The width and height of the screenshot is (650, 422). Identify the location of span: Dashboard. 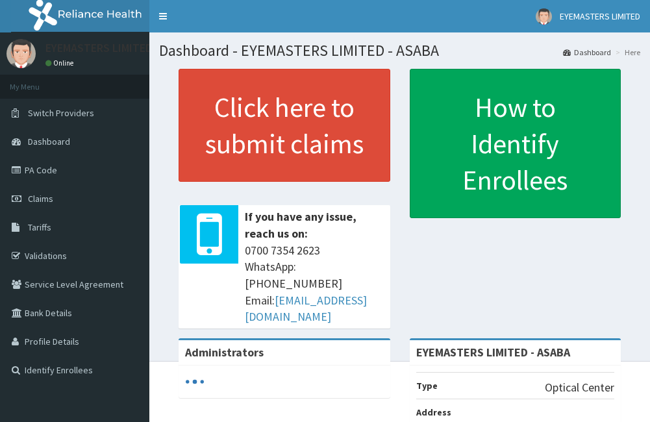
(49, 142).